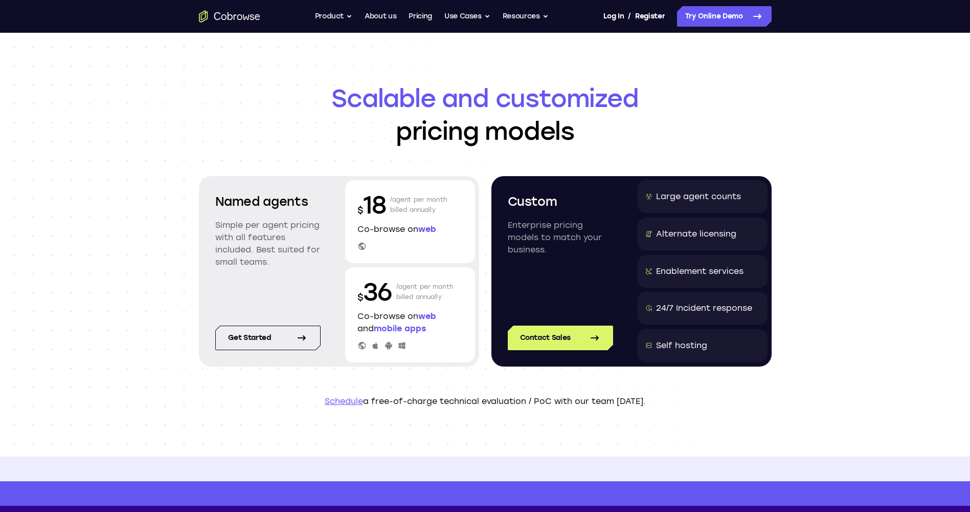 This screenshot has width=970, height=512. Describe the element at coordinates (700, 271) in the screenshot. I see `div: Enablement services` at that location.